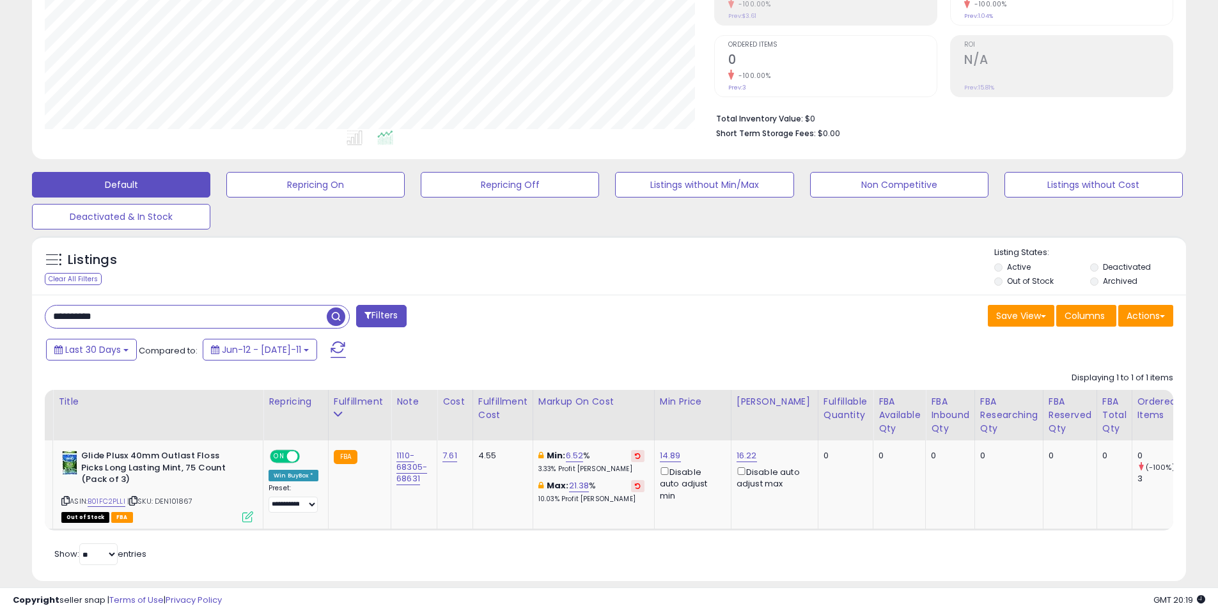 This screenshot has height=613, width=1218. What do you see at coordinates (670, 456) in the screenshot?
I see `a: 14.89` at bounding box center [670, 456].